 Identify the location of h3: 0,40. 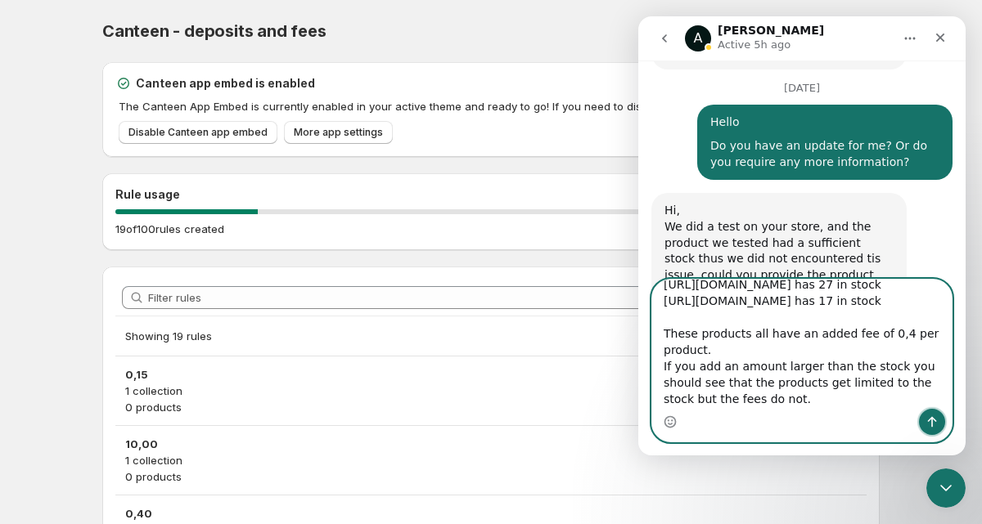
(491, 514).